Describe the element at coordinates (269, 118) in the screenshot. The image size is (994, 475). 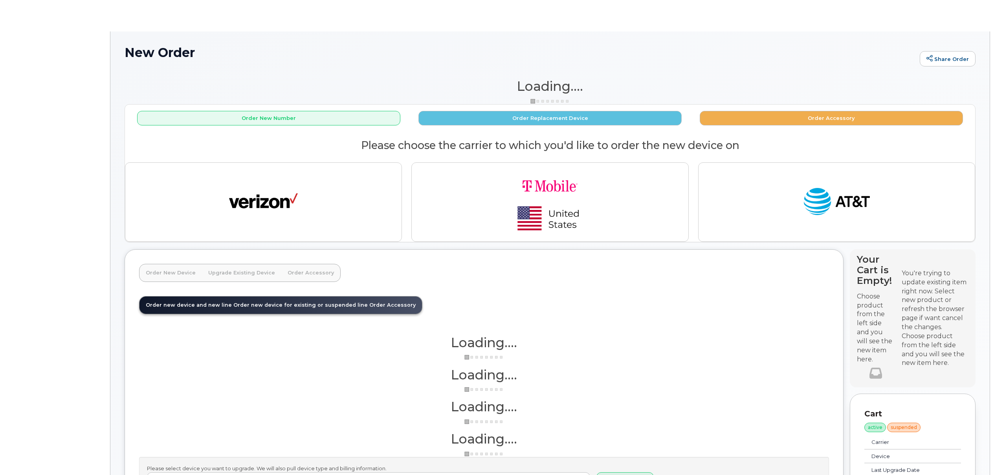
I see `button: Order New Number` at that location.